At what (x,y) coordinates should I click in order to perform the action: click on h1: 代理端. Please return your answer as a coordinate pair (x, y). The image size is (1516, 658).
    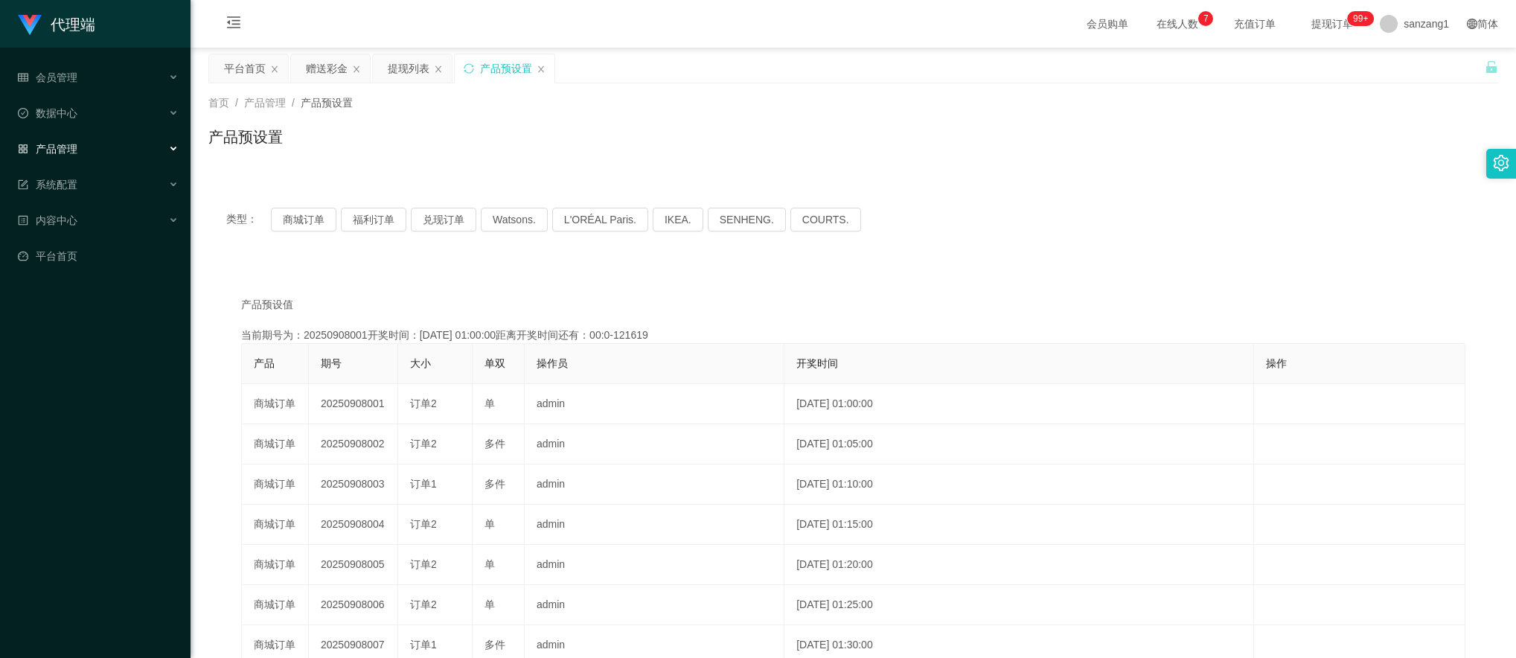
    Looking at the image, I should click on (73, 25).